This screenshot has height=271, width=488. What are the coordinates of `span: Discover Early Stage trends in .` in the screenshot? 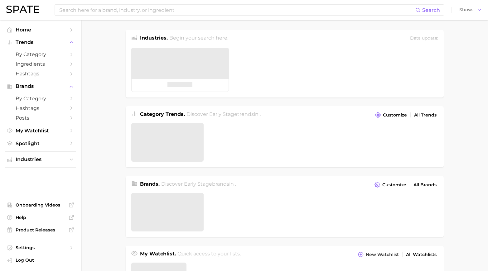 It's located at (224, 114).